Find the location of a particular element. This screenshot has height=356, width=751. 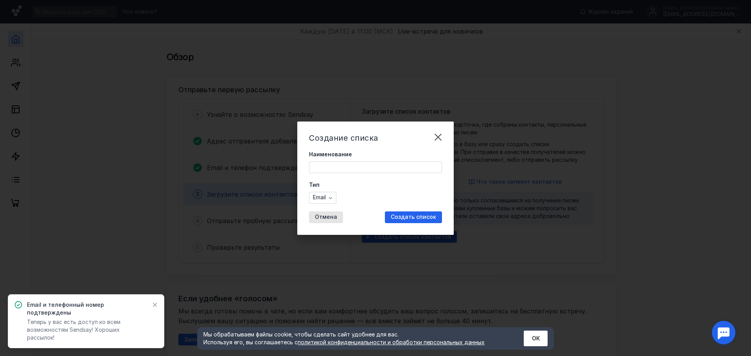

button: ОК is located at coordinates (535, 339).